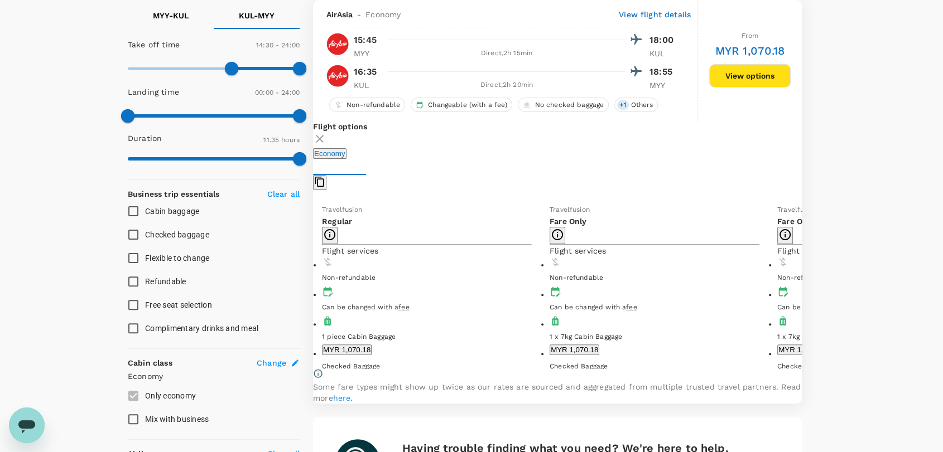 This screenshot has width=943, height=452. I want to click on span: Complimentary drinks and meal, so click(201, 329).